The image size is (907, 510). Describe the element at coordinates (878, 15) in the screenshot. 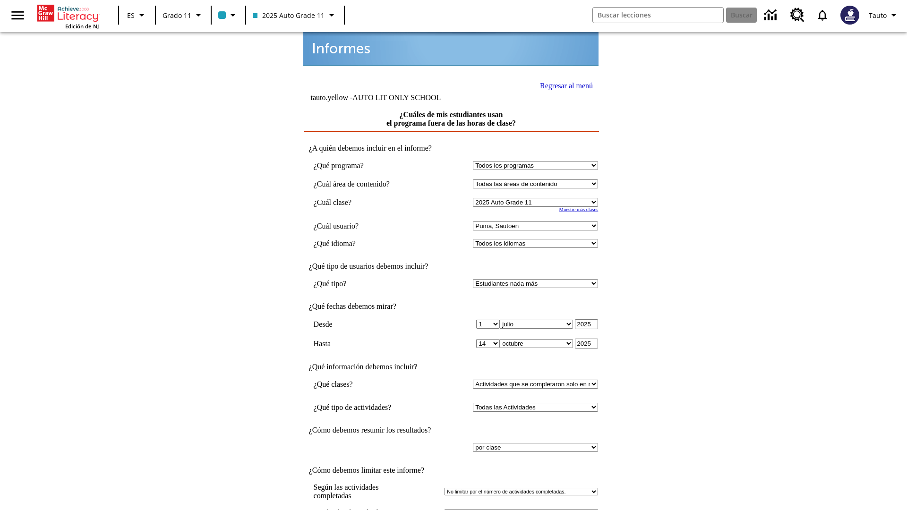

I see `span: Tauto` at that location.